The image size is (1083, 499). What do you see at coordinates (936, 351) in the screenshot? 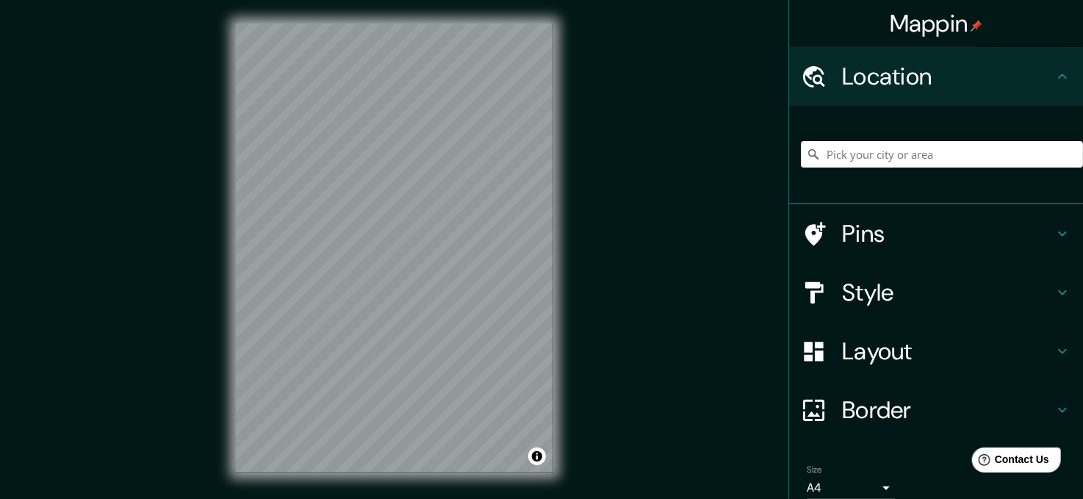
I see `div: Layout` at bounding box center [936, 351].